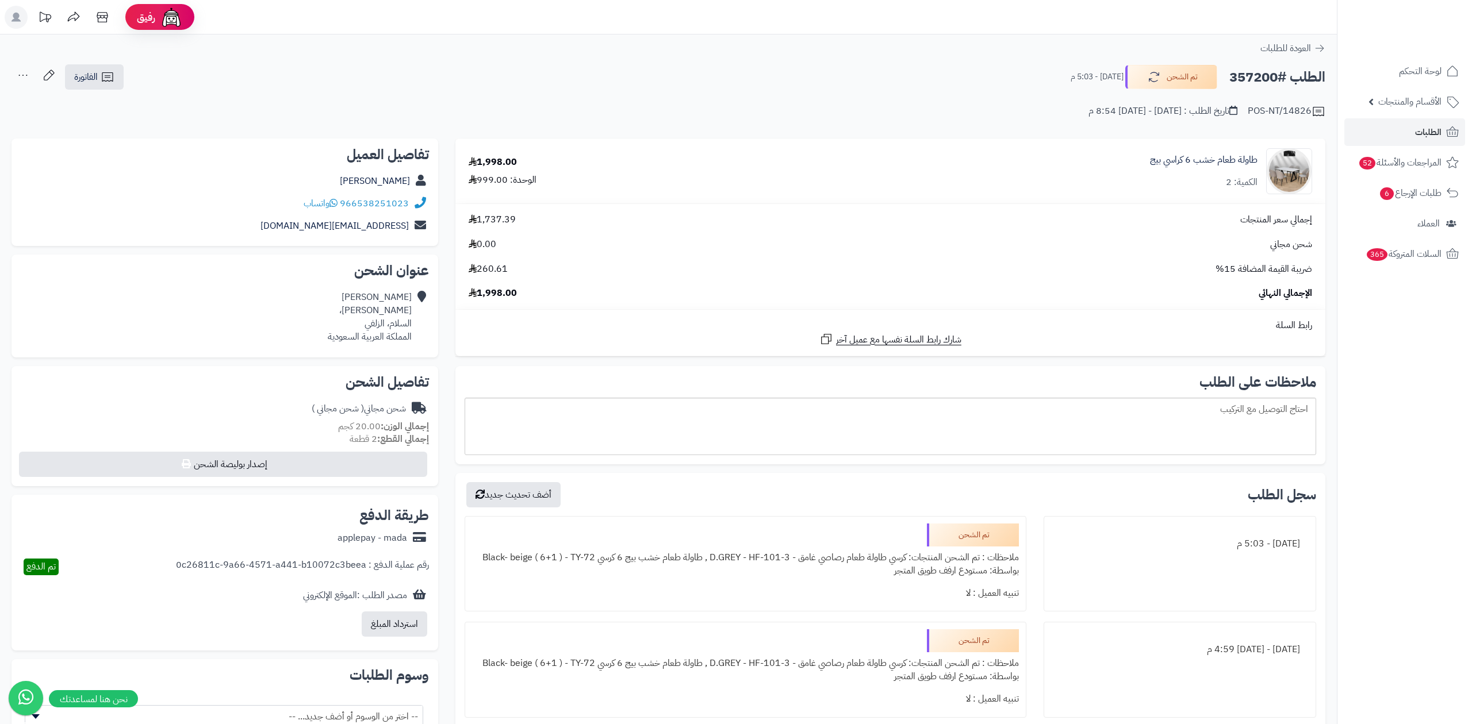 This screenshot has height=724, width=1472. Describe the element at coordinates (1276, 220) in the screenshot. I see `span: إجمالي سعر المنتجات` at that location.